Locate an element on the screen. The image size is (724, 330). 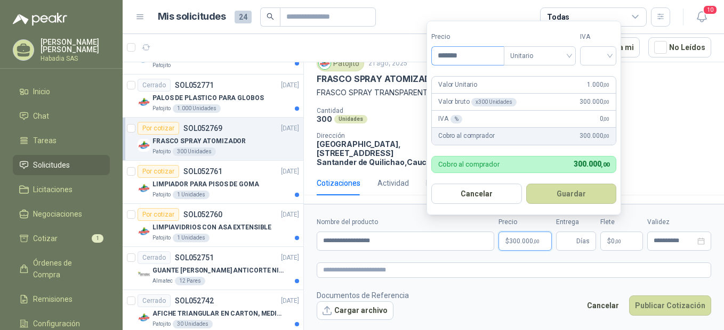
div: Actividad is located at coordinates (393, 183).